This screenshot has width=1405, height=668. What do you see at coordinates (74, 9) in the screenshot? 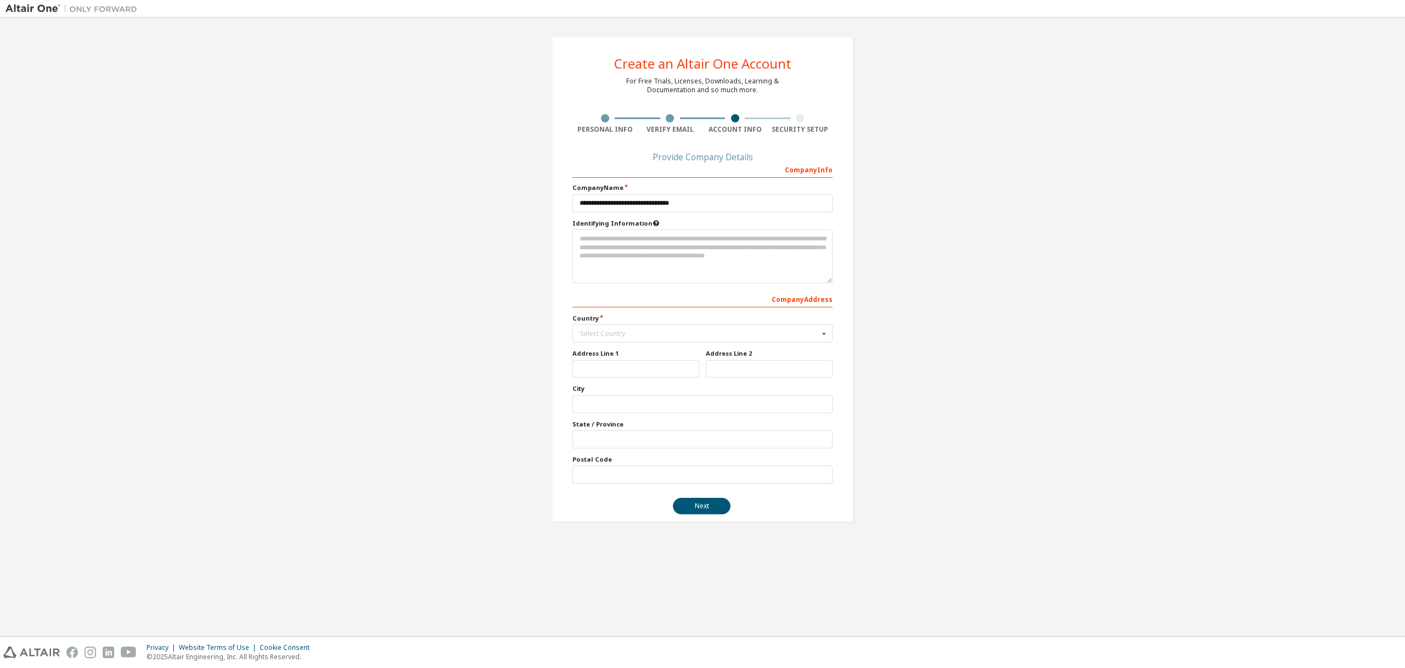
I see `img: Altair One` at bounding box center [74, 9].